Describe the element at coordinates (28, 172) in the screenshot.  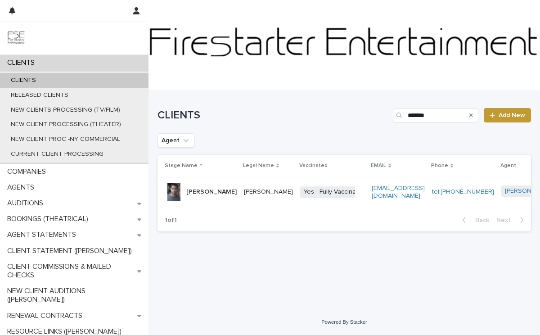
I see `p: COMPANIES` at that location.